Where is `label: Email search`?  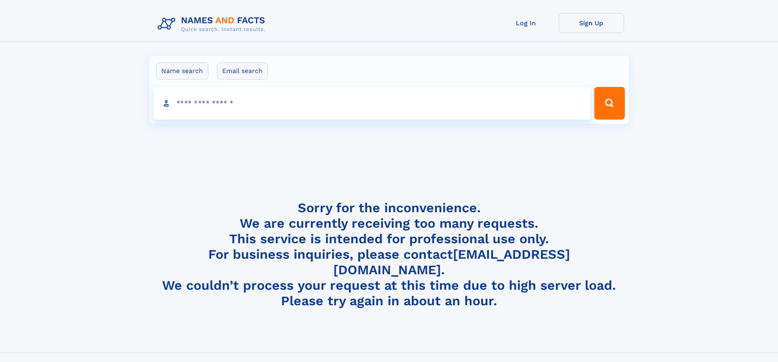
label: Email search is located at coordinates (242, 71).